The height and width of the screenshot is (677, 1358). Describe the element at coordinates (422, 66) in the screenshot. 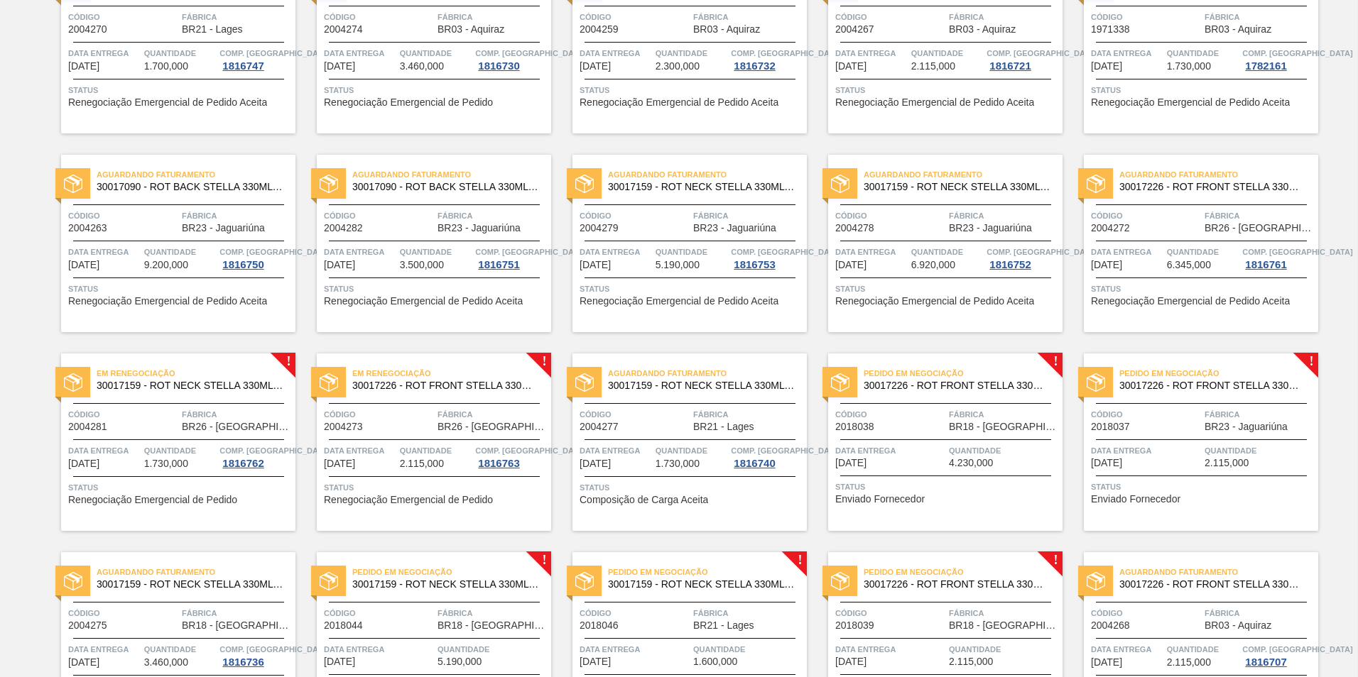

I see `span: 3.460,000` at that location.